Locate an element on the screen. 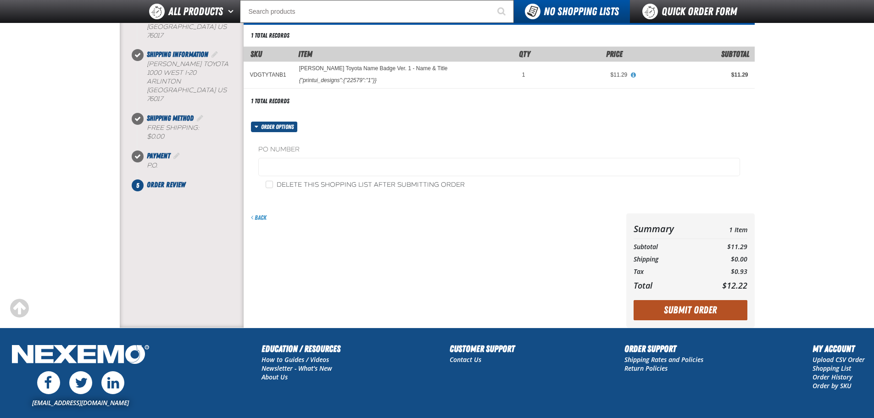  a: Upload CSV Order is located at coordinates (839, 359).